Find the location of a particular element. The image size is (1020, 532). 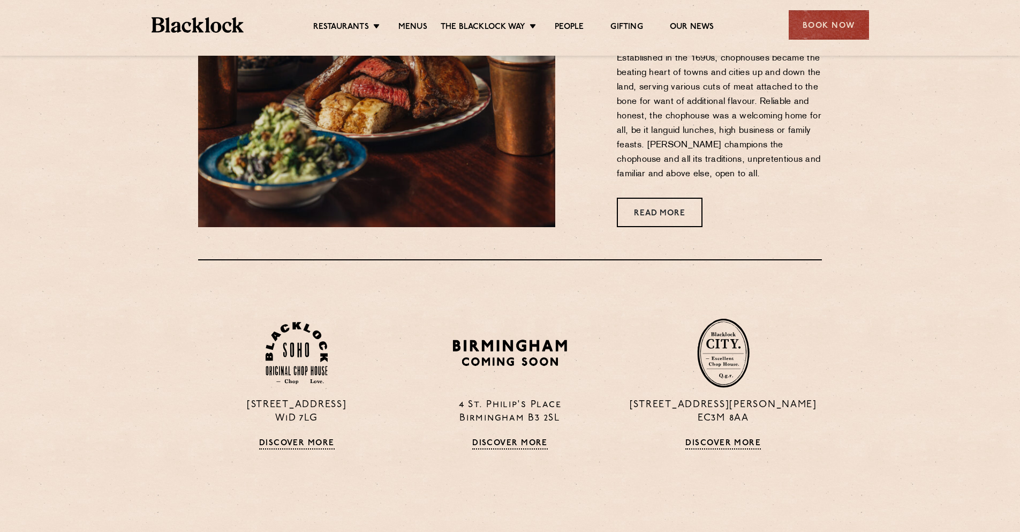

a: Menus is located at coordinates (413, 28).